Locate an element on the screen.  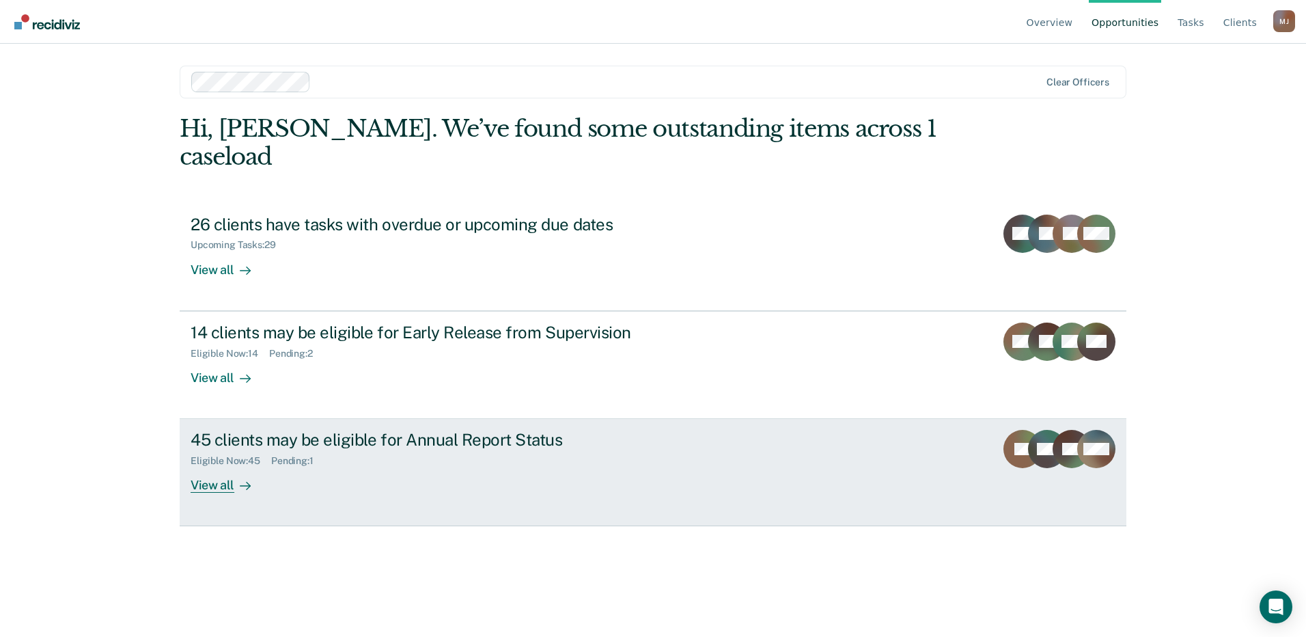
div: M J is located at coordinates (1284, 21).